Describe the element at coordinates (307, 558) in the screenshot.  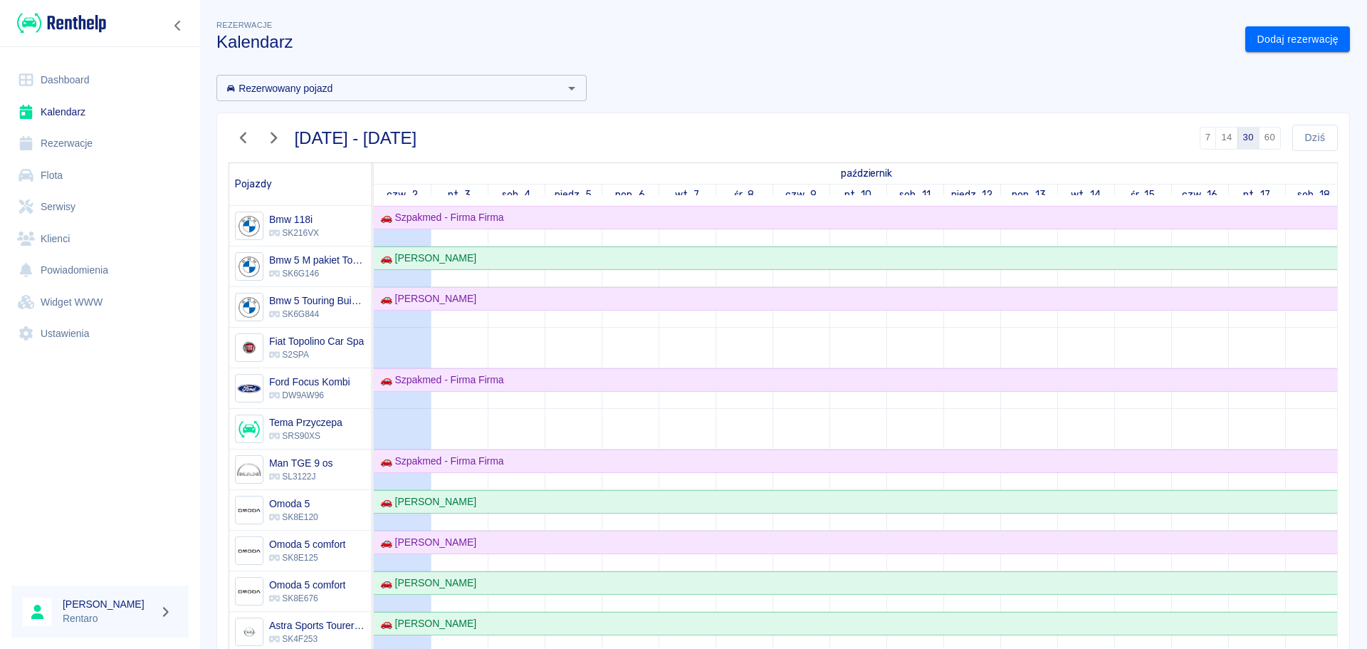
I see `p: SK8E125` at that location.